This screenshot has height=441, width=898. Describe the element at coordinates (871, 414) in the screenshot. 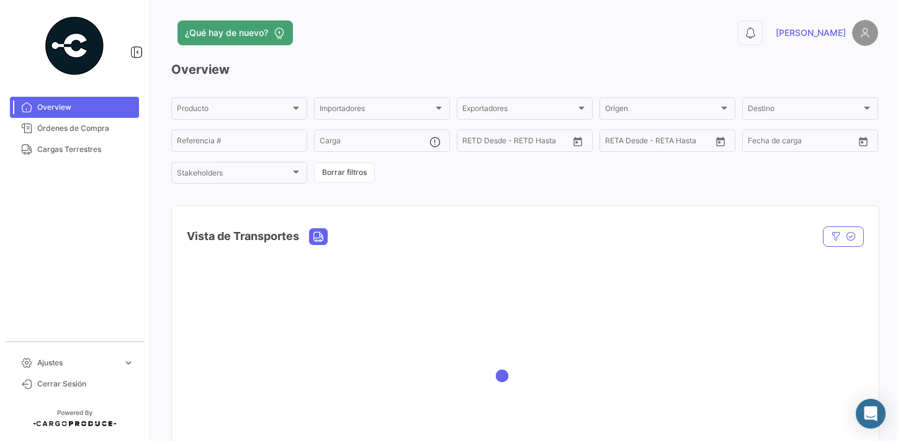

I see `div: Abrir Intercom Messenger` at that location.